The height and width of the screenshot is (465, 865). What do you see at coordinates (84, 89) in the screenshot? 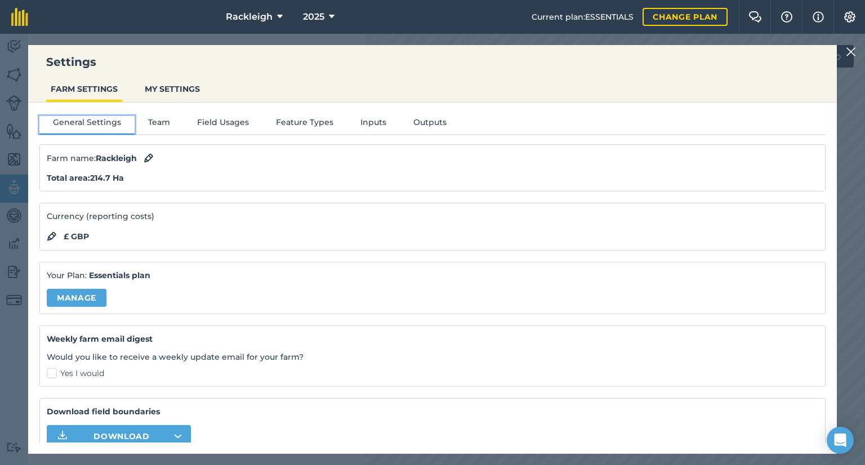
I see `button: FARM SETTINGS` at bounding box center [84, 89].